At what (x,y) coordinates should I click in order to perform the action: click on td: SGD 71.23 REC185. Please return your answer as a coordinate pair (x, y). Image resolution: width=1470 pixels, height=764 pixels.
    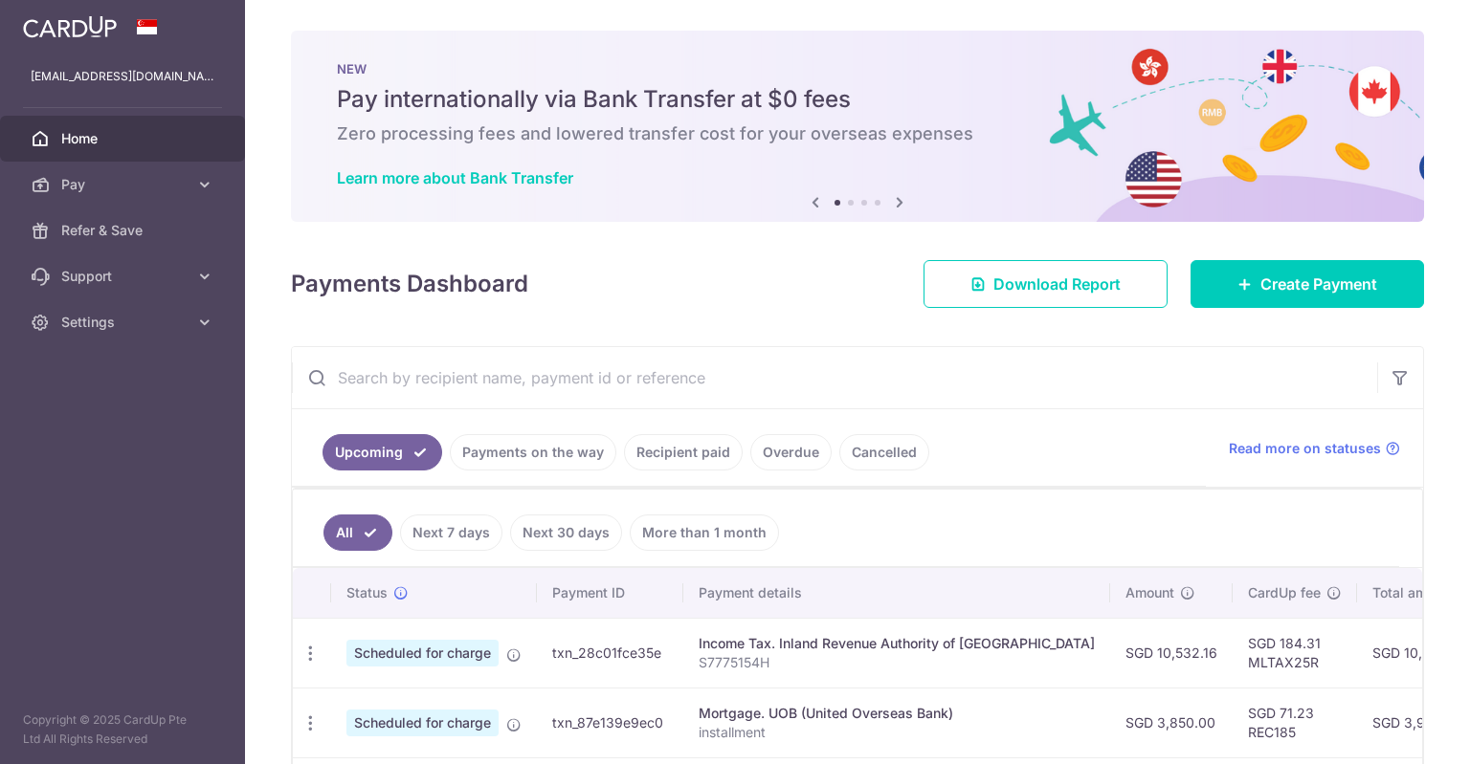
    Looking at the image, I should click on (1295, 722).